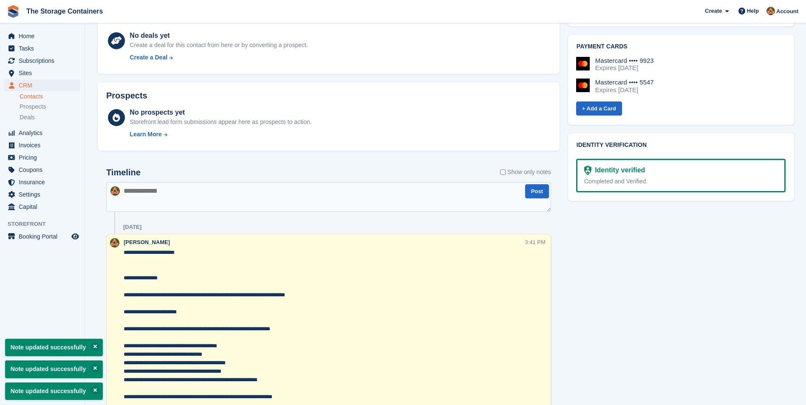 This screenshot has width=806, height=405. Describe the element at coordinates (148, 57) in the screenshot. I see `div: Create a Deal` at that location.